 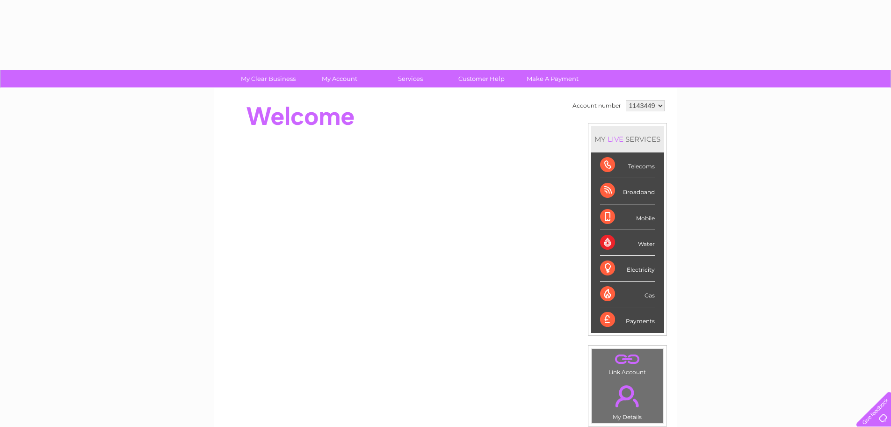 I want to click on div: Telecoms, so click(x=627, y=165).